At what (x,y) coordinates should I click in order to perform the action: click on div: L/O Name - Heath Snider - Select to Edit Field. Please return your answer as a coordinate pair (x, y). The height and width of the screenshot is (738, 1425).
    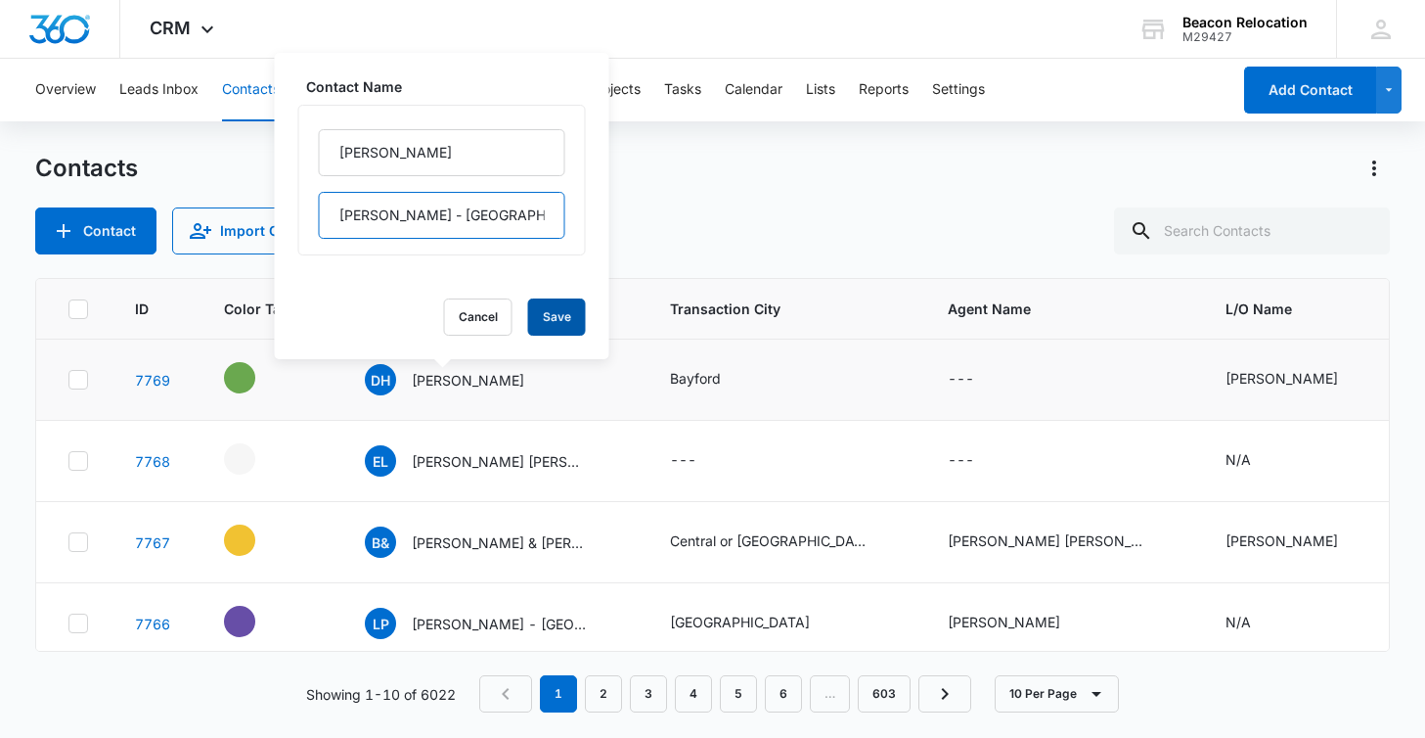
    Looking at the image, I should click on (1299, 542).